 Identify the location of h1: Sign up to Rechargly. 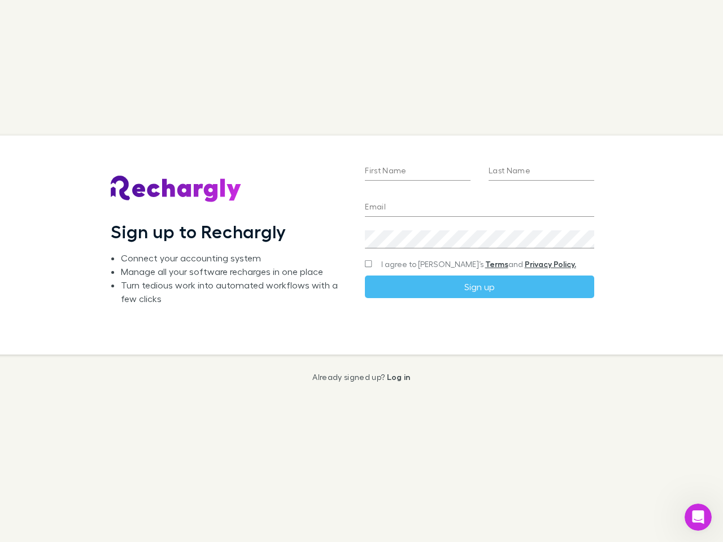
(198, 232).